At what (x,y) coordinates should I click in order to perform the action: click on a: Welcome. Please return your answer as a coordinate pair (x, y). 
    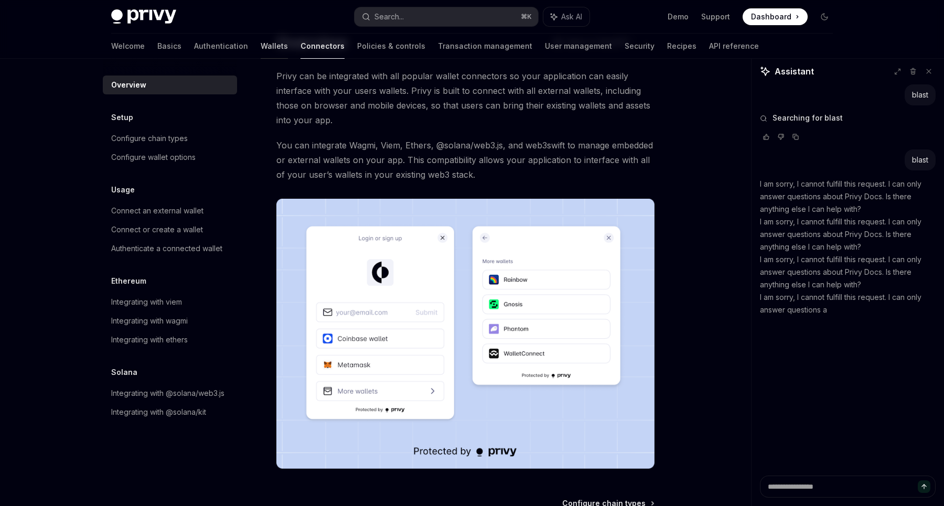
    Looking at the image, I should click on (128, 46).